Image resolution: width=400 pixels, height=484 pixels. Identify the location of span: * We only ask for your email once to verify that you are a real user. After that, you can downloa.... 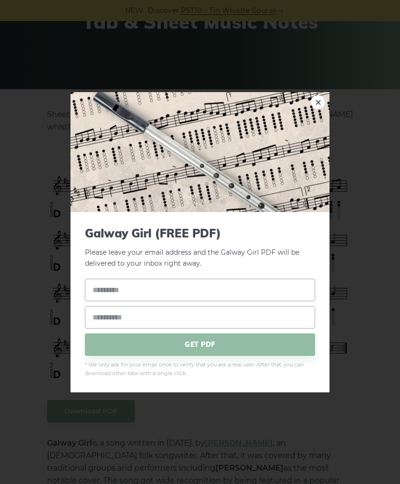
(200, 369).